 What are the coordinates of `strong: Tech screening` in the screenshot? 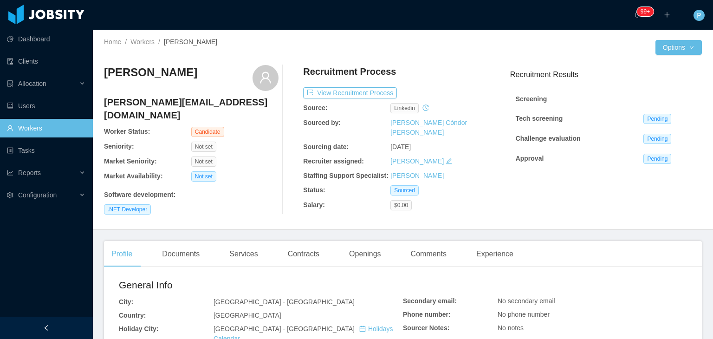 It's located at (539, 118).